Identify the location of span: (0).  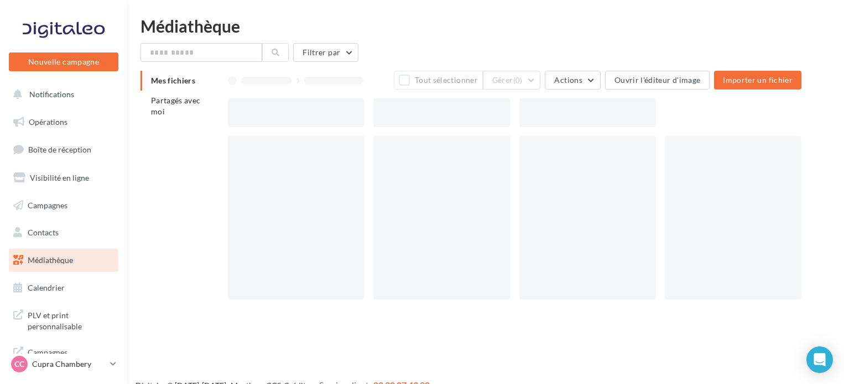
(518, 80).